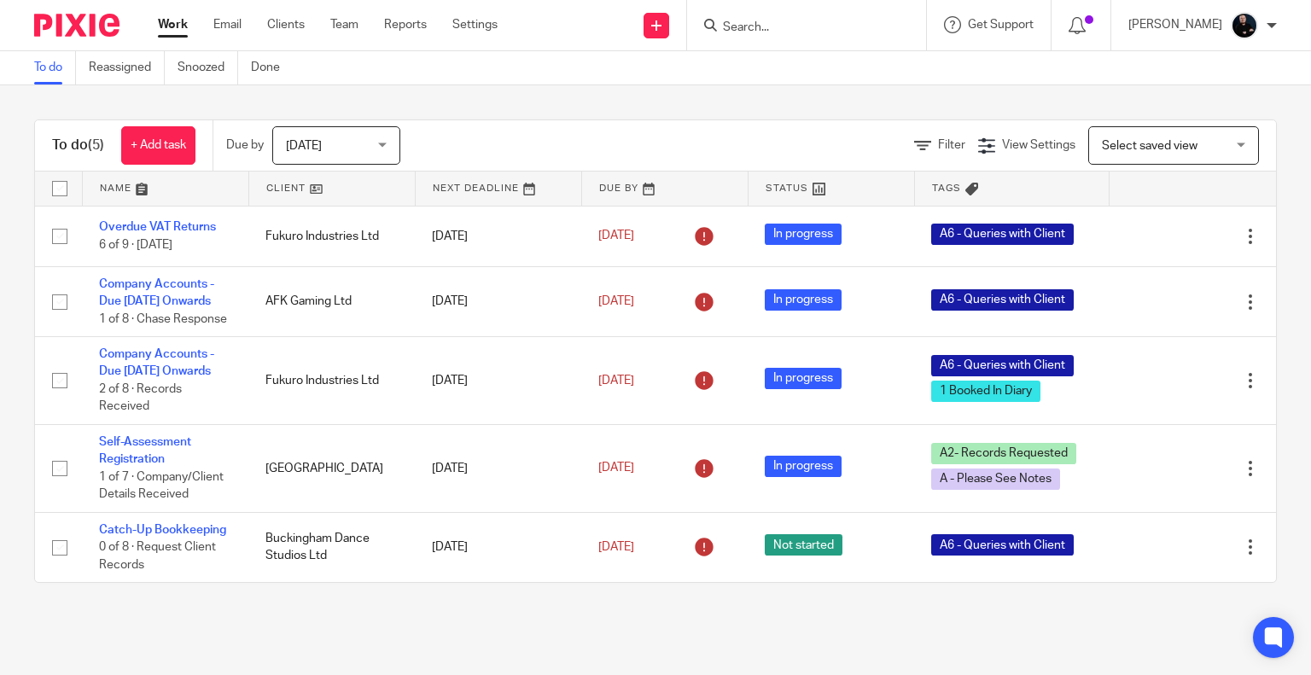  I want to click on a: To do, so click(55, 67).